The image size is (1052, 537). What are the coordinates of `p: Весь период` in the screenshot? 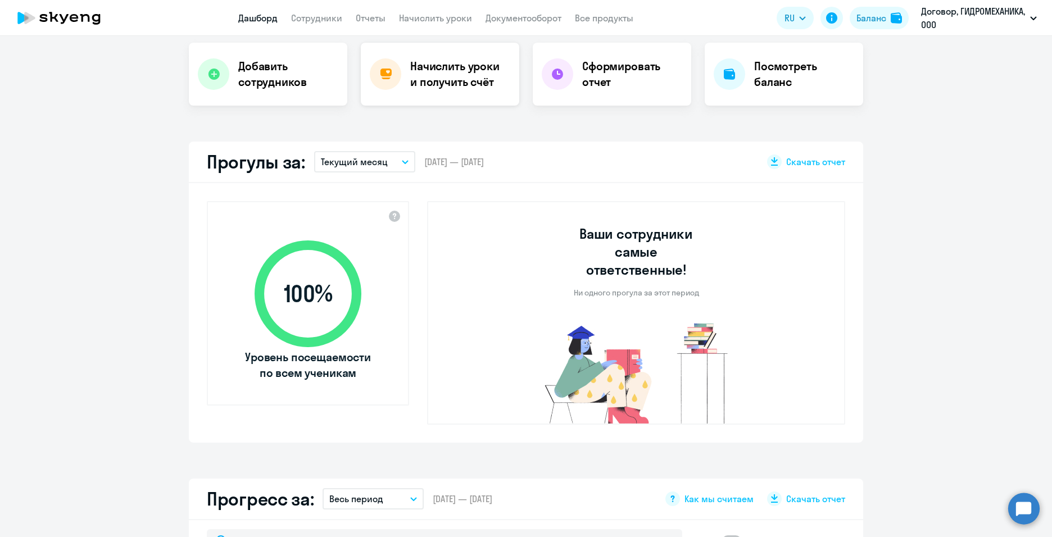 It's located at (356, 499).